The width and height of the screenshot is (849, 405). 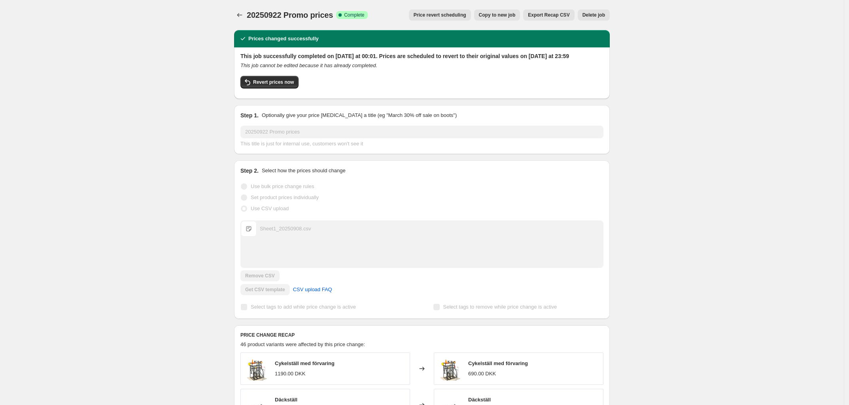 I want to click on span: Copy to new job, so click(x=497, y=15).